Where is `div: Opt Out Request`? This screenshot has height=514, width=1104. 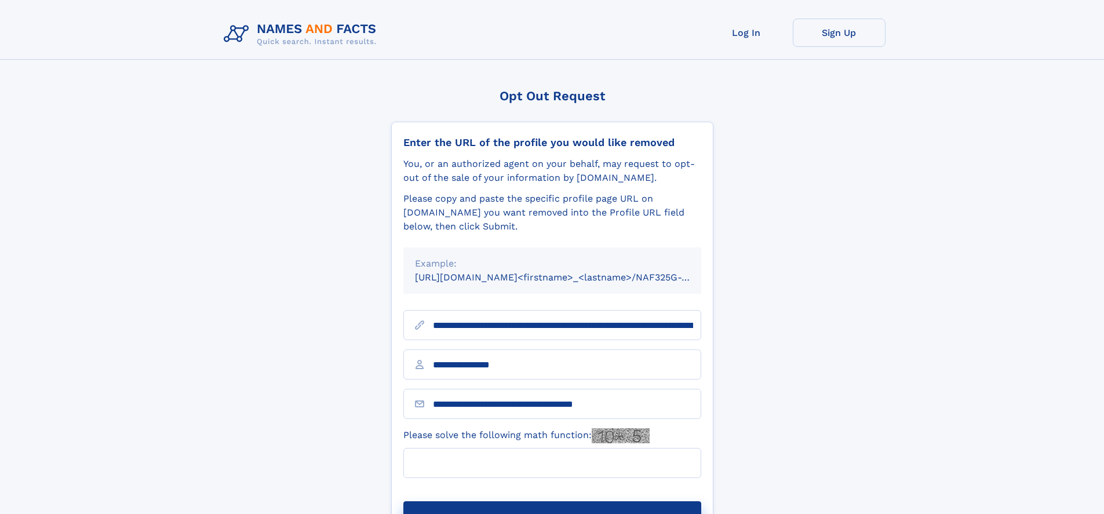 div: Opt Out Request is located at coordinates (552, 96).